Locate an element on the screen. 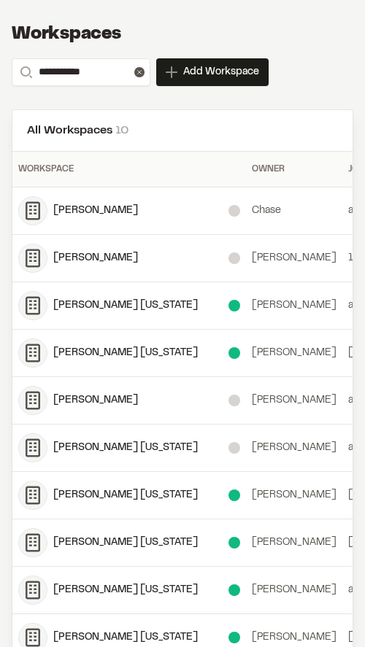  div: Kimley-horn is located at coordinates (141, 211).